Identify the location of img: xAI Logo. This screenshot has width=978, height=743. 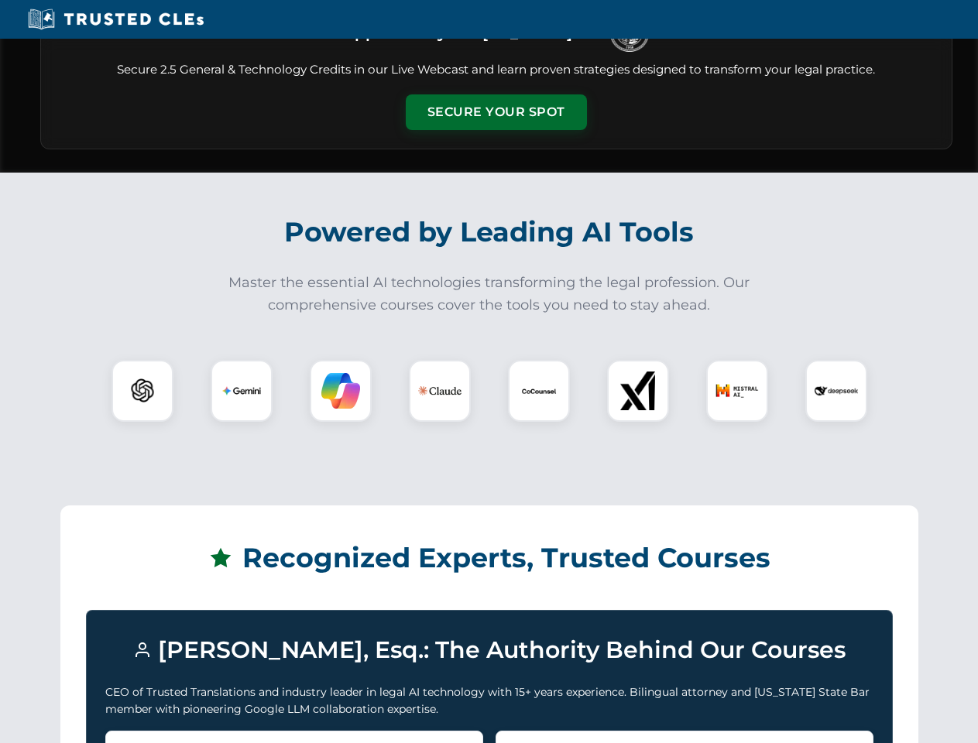
(638, 391).